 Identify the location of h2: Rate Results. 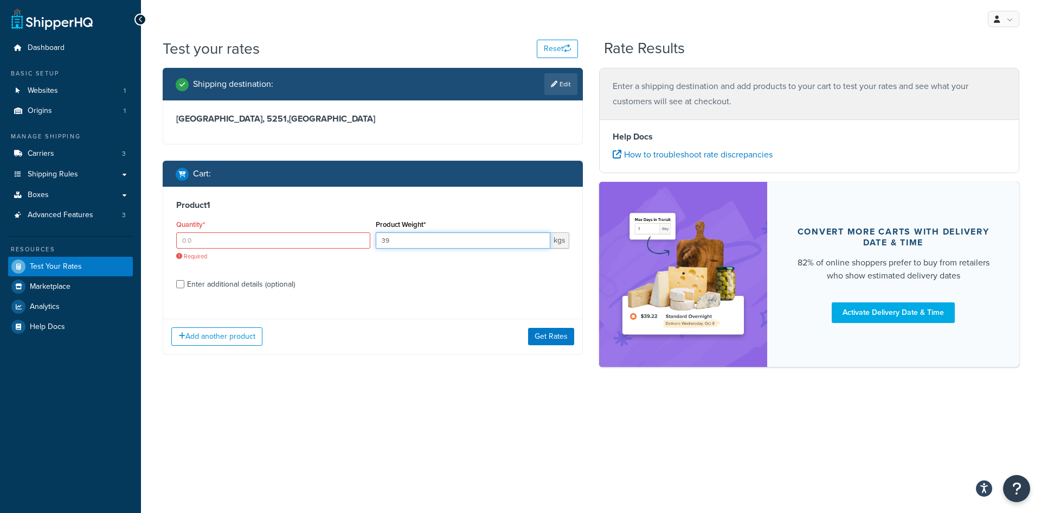
(644, 48).